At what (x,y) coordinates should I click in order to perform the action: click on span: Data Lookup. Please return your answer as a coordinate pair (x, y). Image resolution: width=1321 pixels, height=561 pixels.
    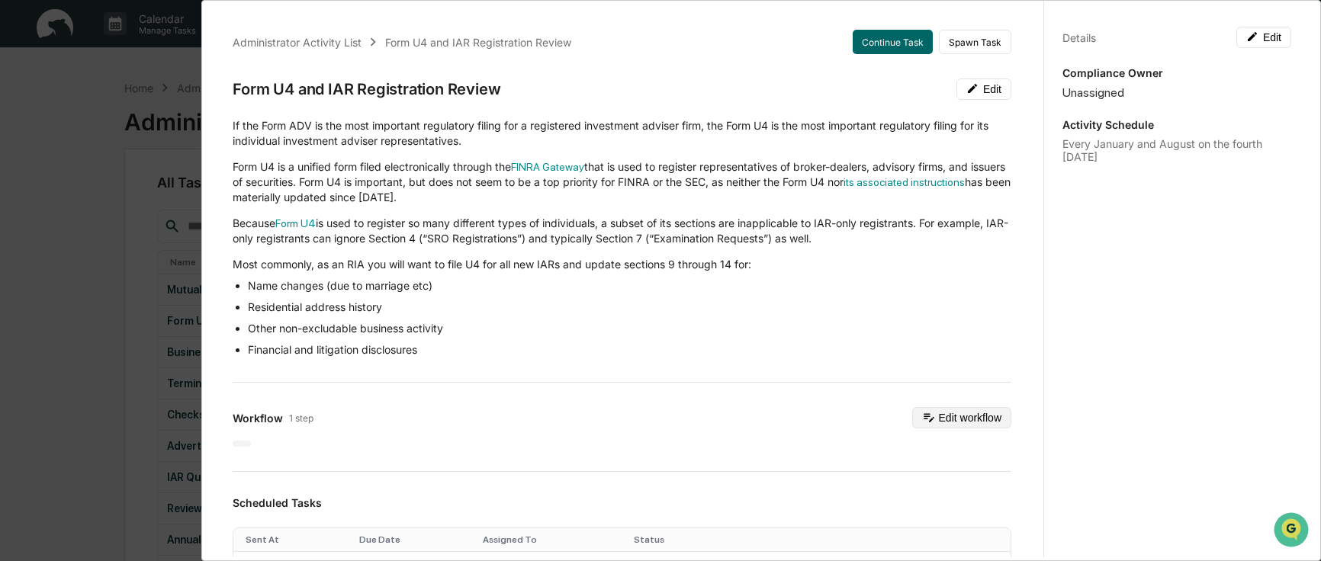
    Looking at the image, I should click on (63, 229).